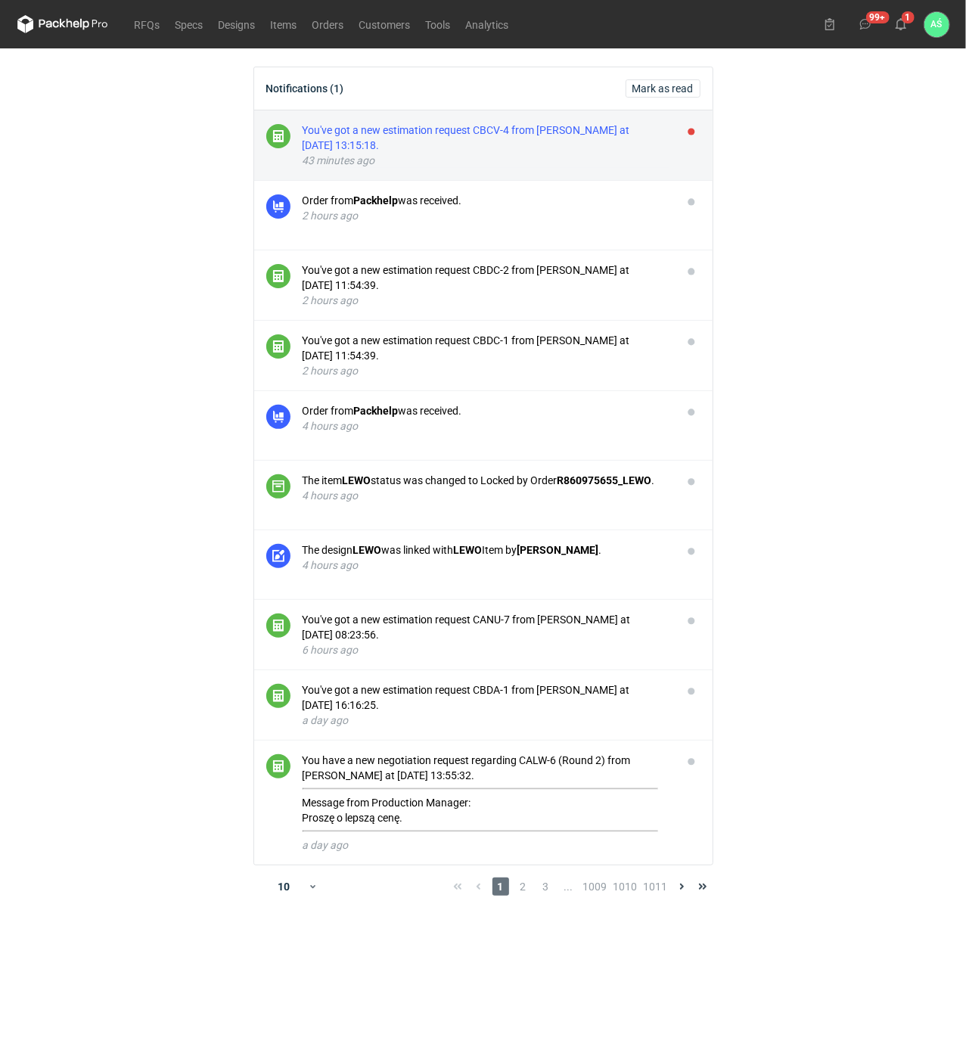 The height and width of the screenshot is (1047, 966). I want to click on span: 1, so click(501, 887).